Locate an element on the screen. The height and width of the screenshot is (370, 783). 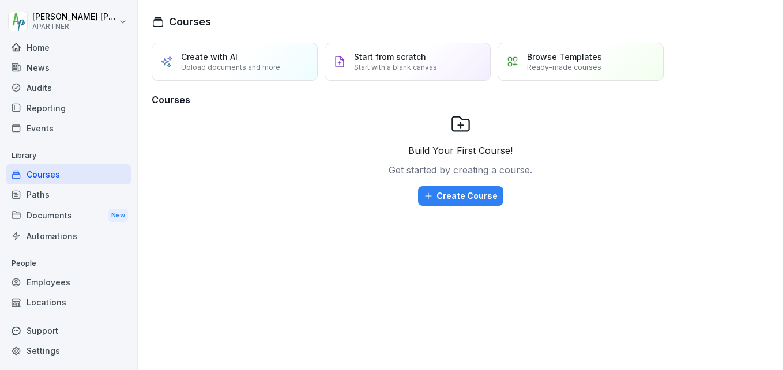
div: New is located at coordinates (118, 215).